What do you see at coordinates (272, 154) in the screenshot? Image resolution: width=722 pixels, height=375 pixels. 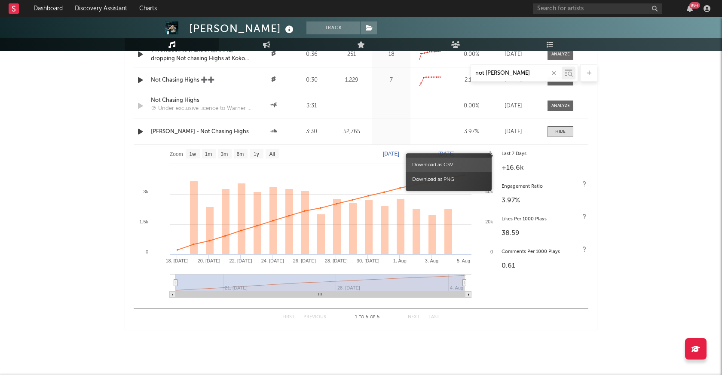 I see `text: All` at bounding box center [272, 154].